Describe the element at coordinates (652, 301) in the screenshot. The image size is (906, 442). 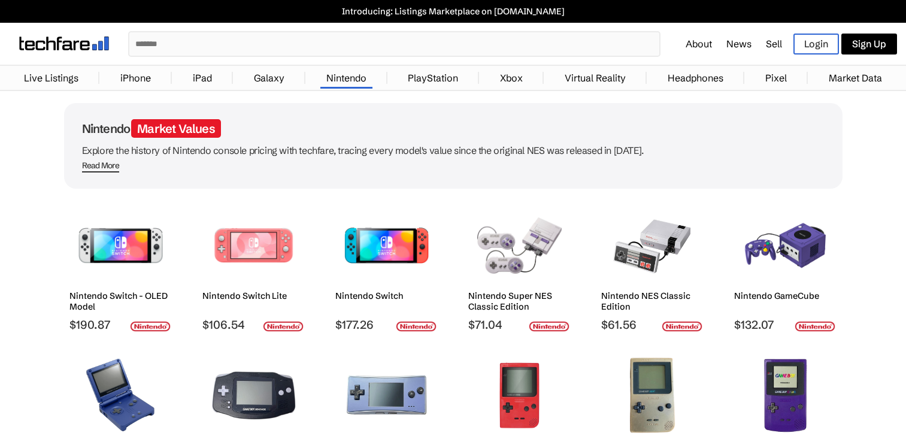
I see `h2: Nintendo NES Classic Edition` at that location.